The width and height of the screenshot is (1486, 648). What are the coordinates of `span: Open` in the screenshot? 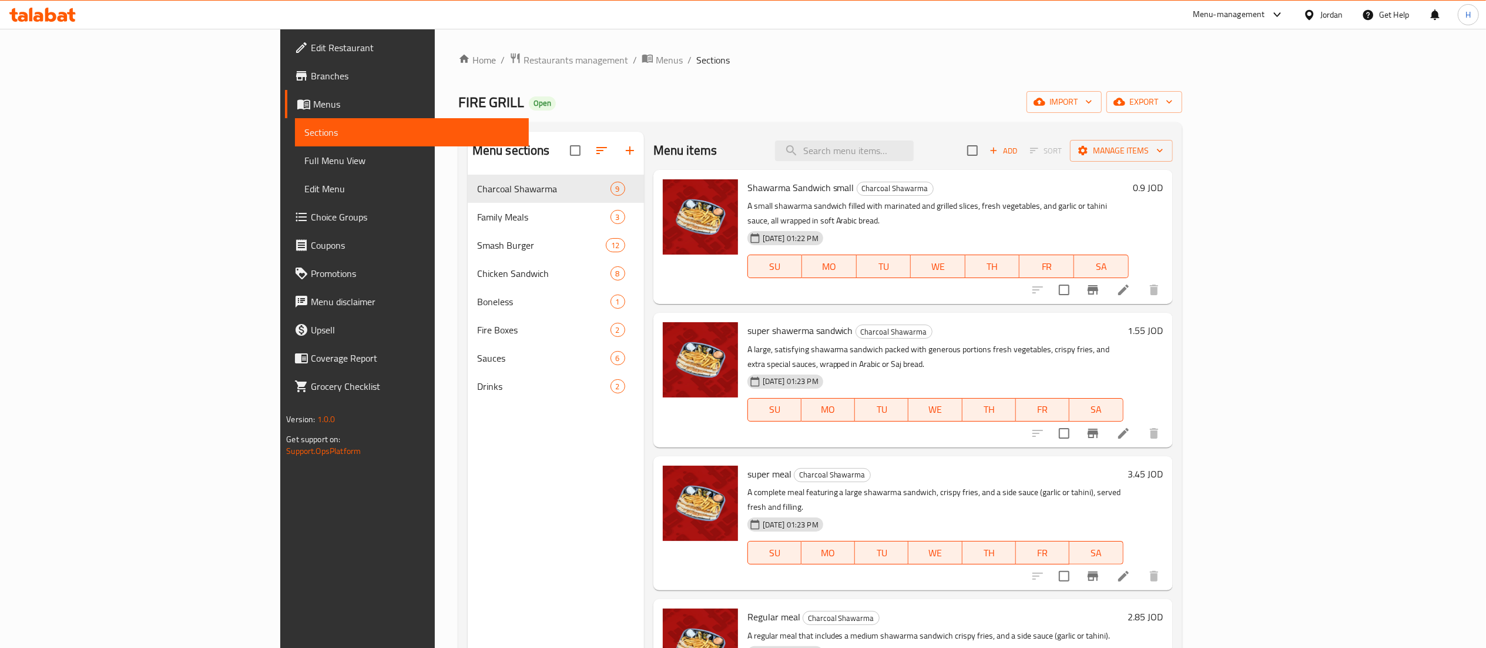 It's located at (542, 103).